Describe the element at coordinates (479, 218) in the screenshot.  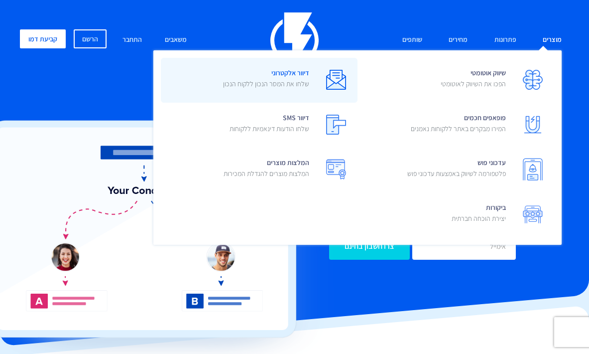
I see `p: יצירת הוכחה חברתית` at that location.